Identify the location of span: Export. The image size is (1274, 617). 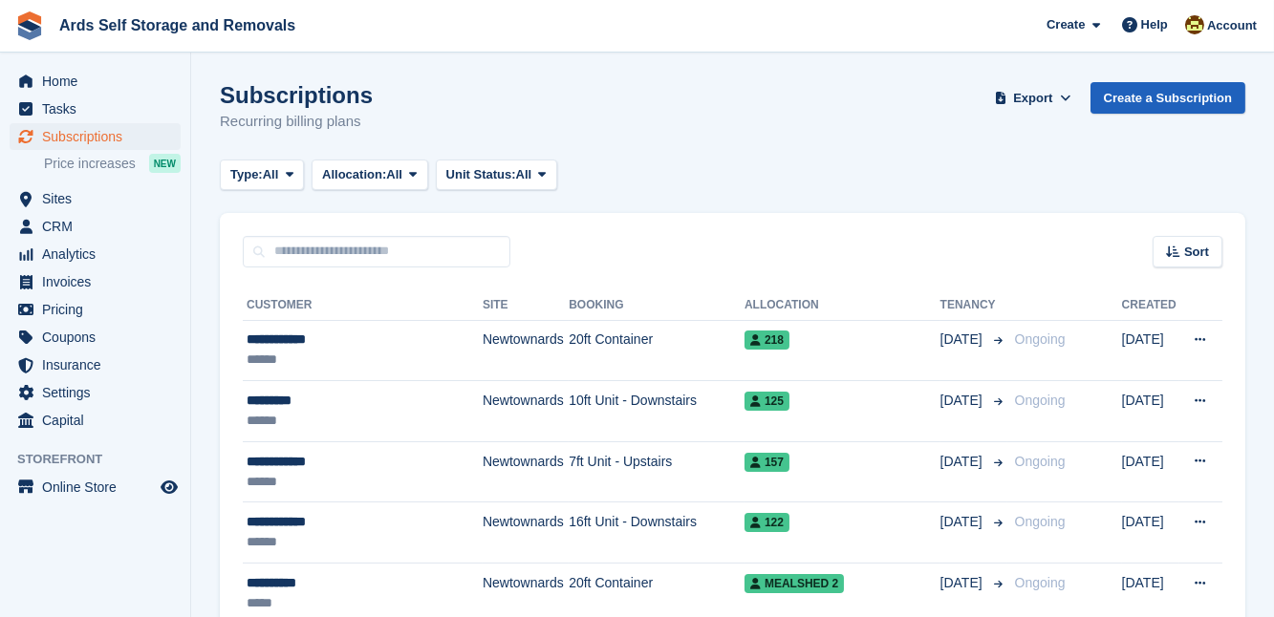
(1032, 98).